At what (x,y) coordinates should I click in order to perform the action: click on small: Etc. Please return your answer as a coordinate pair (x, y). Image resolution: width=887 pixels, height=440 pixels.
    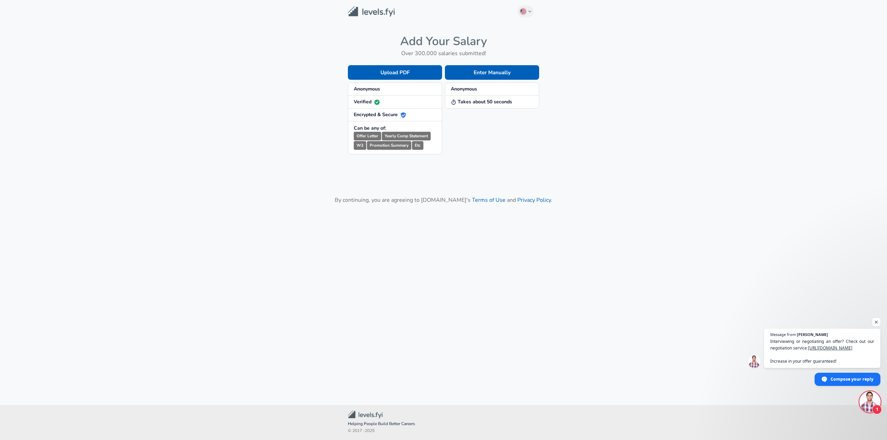
    Looking at the image, I should click on (418, 145).